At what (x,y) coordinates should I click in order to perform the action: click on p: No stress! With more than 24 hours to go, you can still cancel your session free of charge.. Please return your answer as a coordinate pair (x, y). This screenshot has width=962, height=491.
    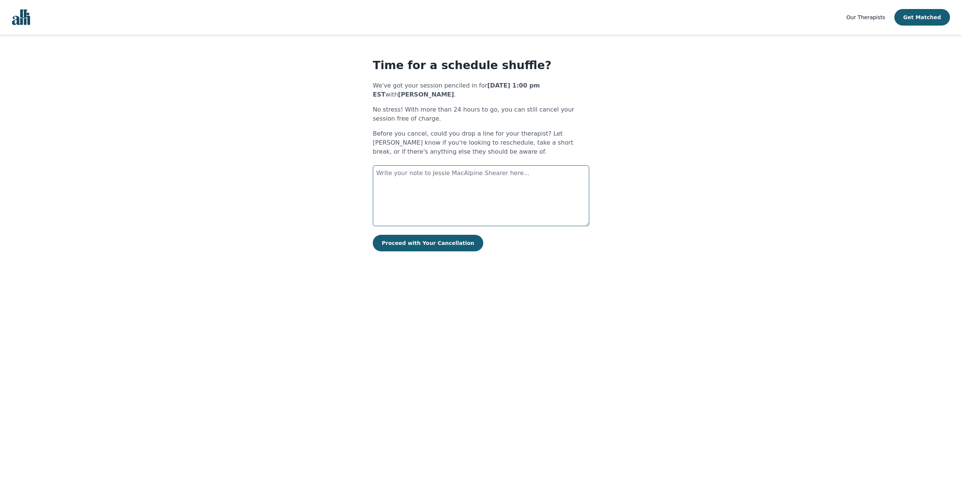
    Looking at the image, I should click on (481, 114).